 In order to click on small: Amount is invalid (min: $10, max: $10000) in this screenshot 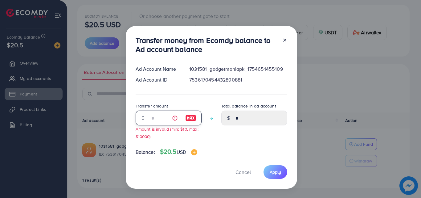, I will do `click(167, 132)`.